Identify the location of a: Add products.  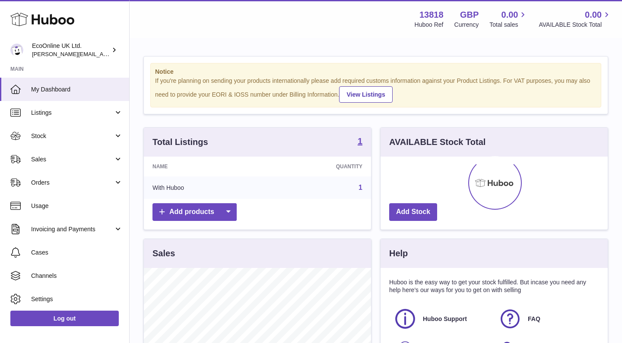
(194, 212).